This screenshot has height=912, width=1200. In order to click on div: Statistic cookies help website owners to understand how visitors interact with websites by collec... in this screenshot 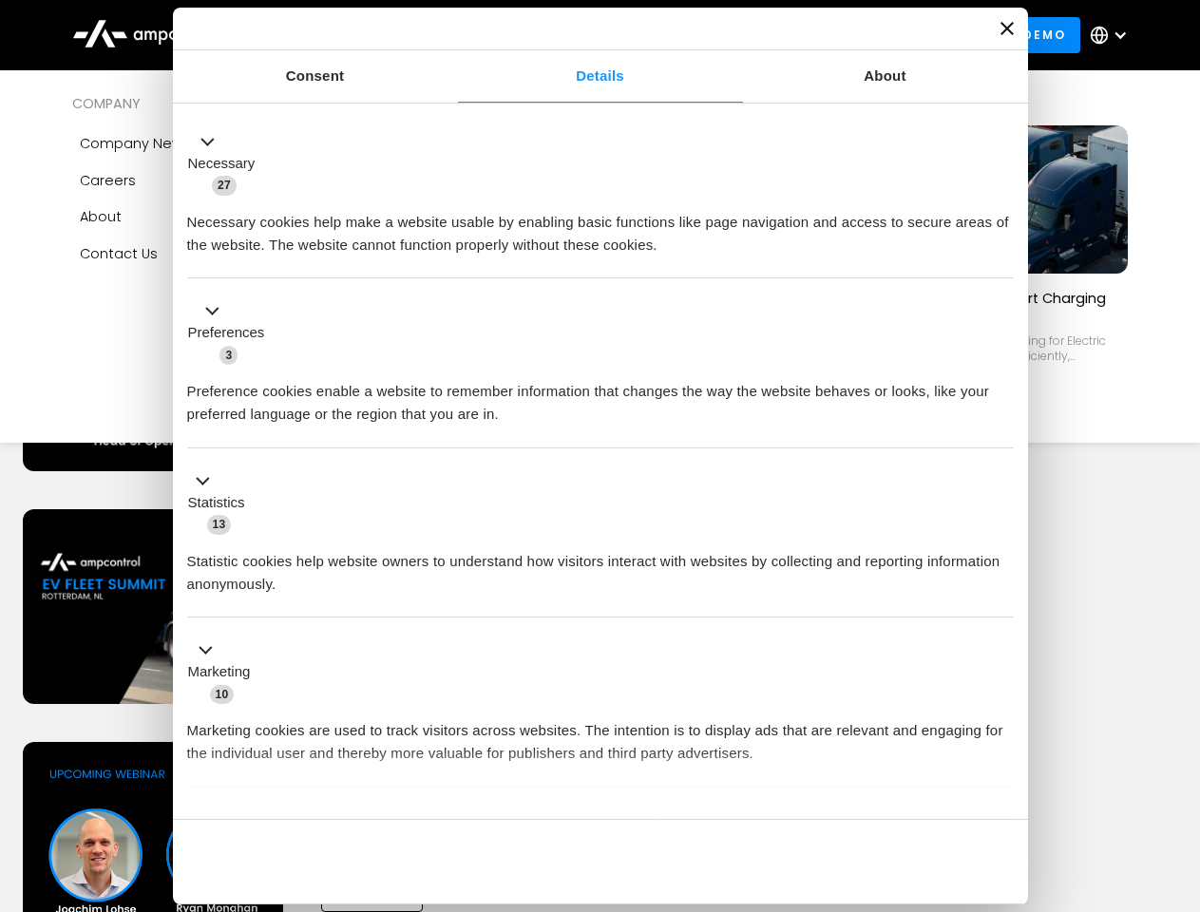, I will do `click(600, 565)`.